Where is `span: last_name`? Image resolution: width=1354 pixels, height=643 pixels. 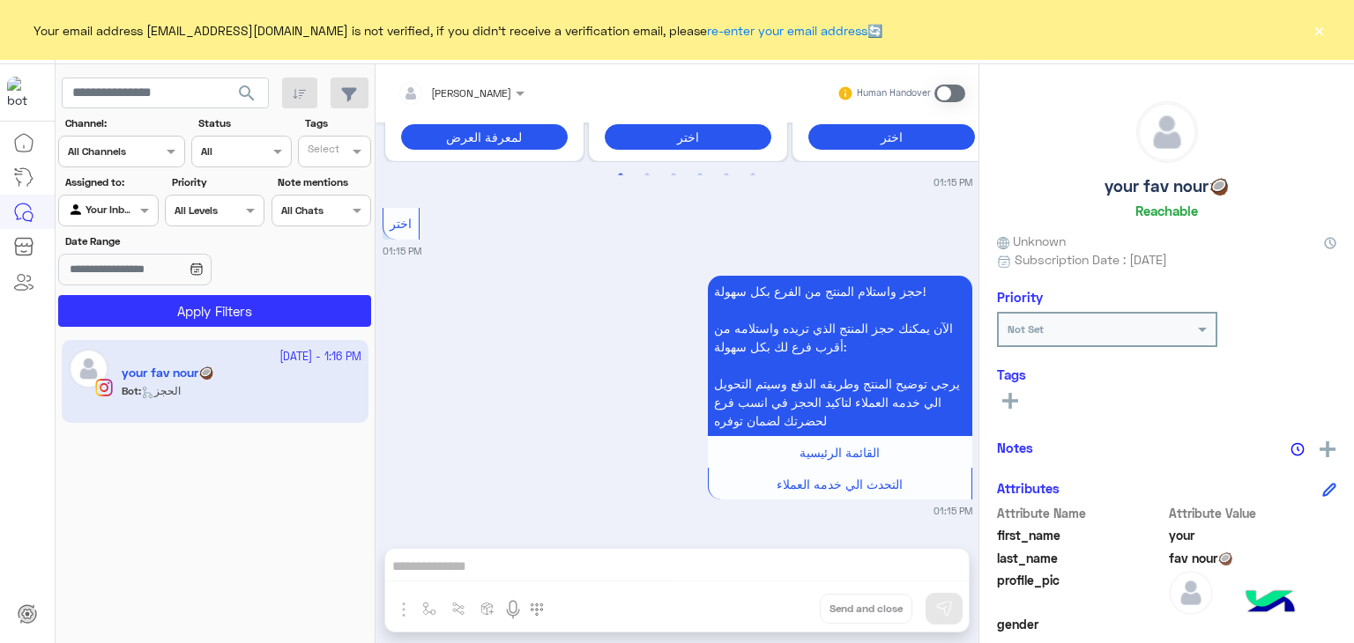 span: last_name is located at coordinates (1081, 558).